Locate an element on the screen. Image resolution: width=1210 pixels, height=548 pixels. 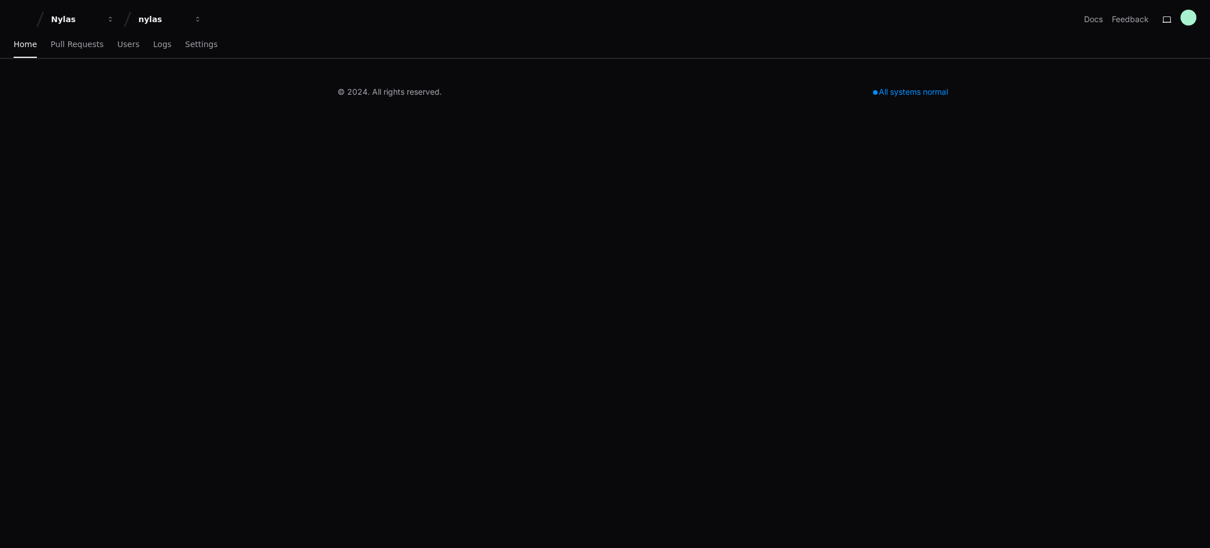
span: Home is located at coordinates (25, 44).